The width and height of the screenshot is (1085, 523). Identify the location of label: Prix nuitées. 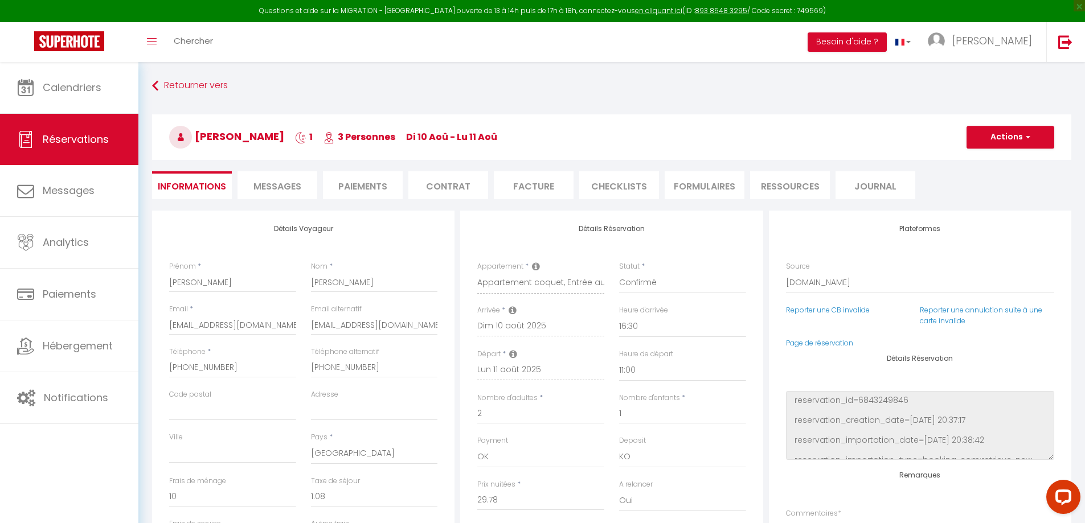
(496, 485).